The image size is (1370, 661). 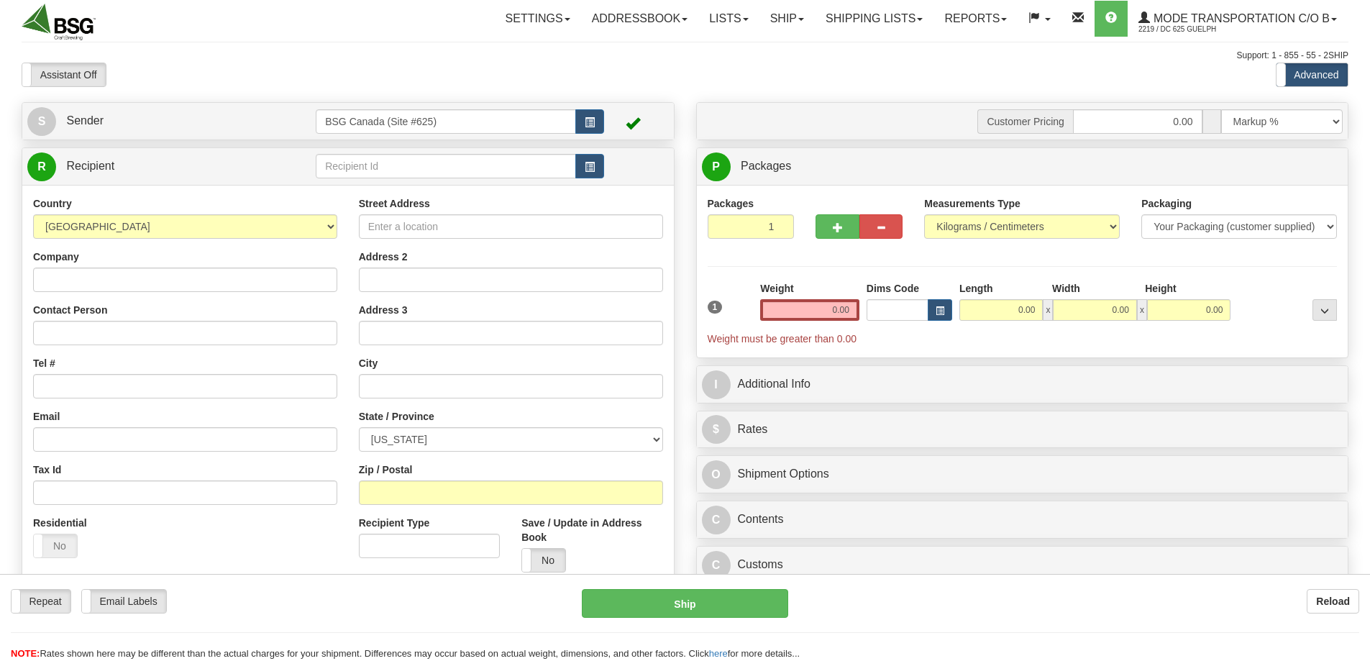 I want to click on input: Sender Id, so click(x=446, y=122).